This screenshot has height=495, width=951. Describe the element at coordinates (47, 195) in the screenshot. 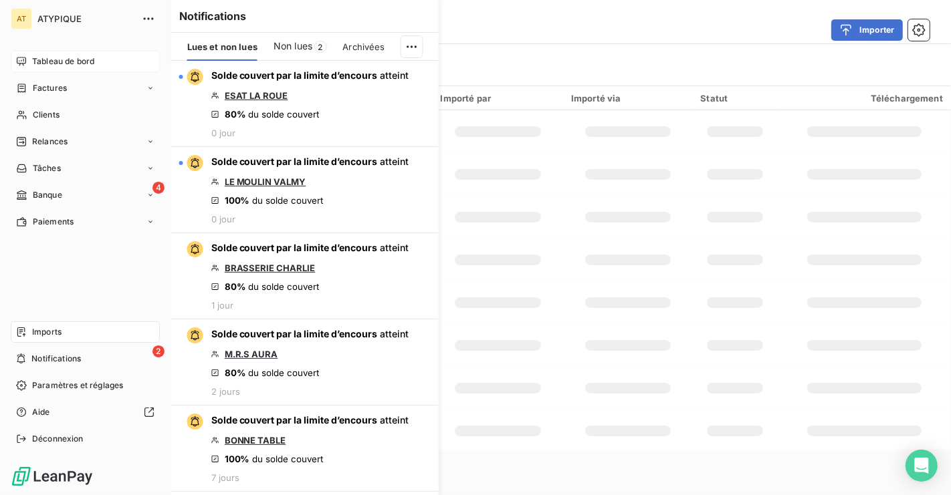

I see `span: Banque` at that location.